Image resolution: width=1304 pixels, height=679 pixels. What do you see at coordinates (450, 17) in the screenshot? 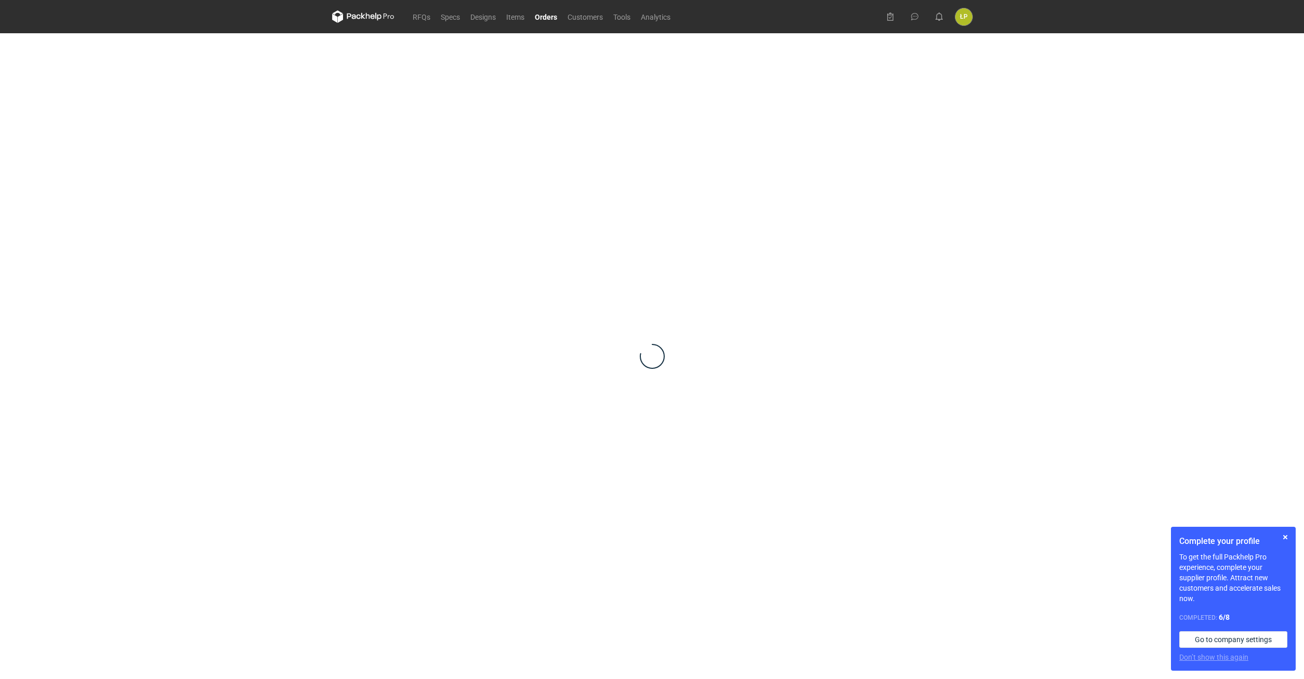
I see `a: Specs` at bounding box center [450, 17].